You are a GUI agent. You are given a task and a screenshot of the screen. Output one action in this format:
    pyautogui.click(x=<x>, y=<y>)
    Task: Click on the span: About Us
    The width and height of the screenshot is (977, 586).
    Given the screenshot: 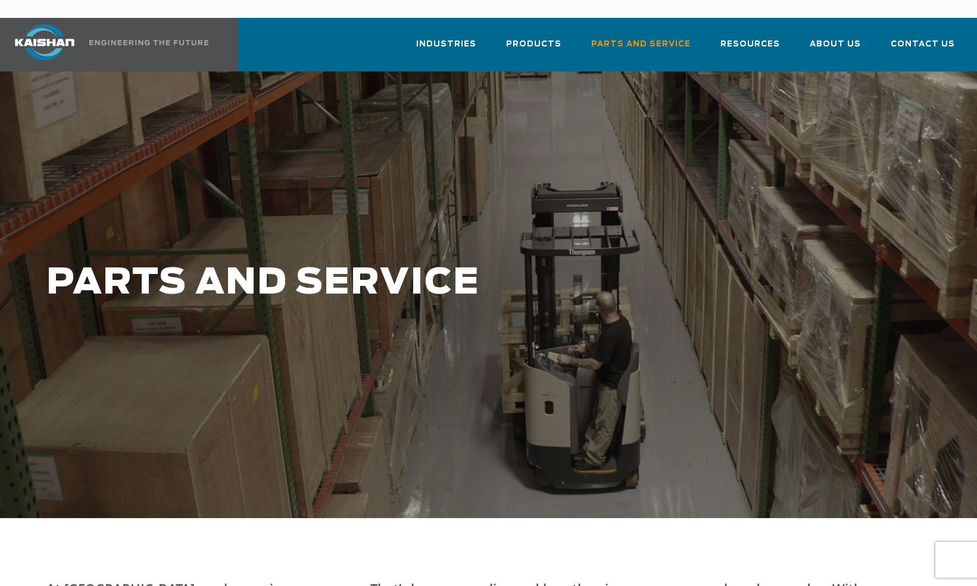 What is the action you would take?
    pyautogui.click(x=835, y=44)
    